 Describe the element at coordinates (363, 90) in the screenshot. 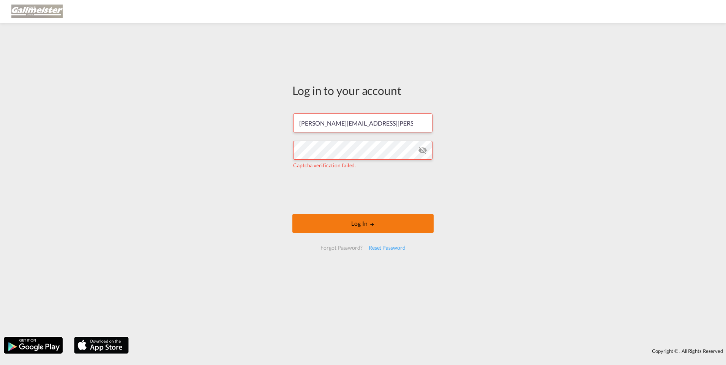

I see `div: Log in to your account` at that location.